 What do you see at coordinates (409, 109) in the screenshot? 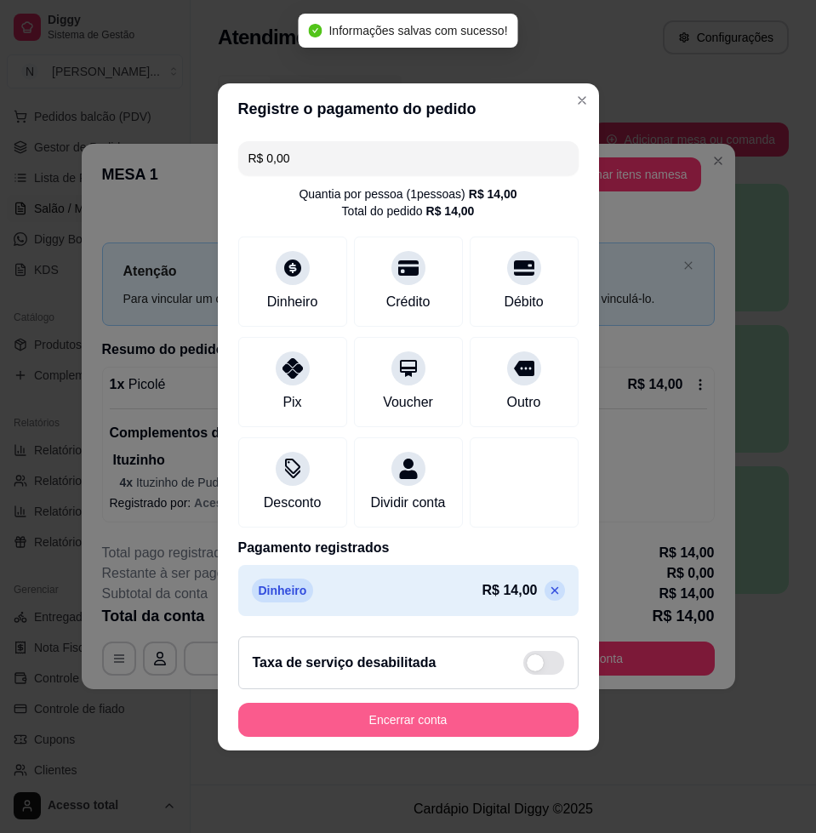
I see `header: Registre o pagamento do pedido` at bounding box center [409, 109].